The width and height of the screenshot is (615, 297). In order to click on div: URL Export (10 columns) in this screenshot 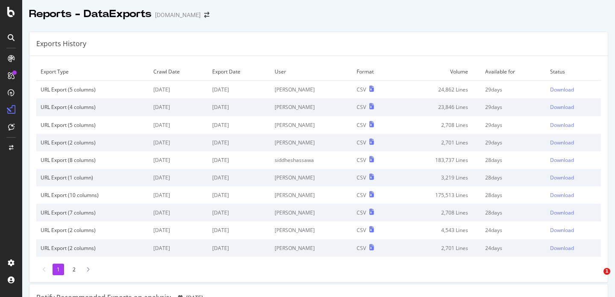, I will do `click(93, 195)`.